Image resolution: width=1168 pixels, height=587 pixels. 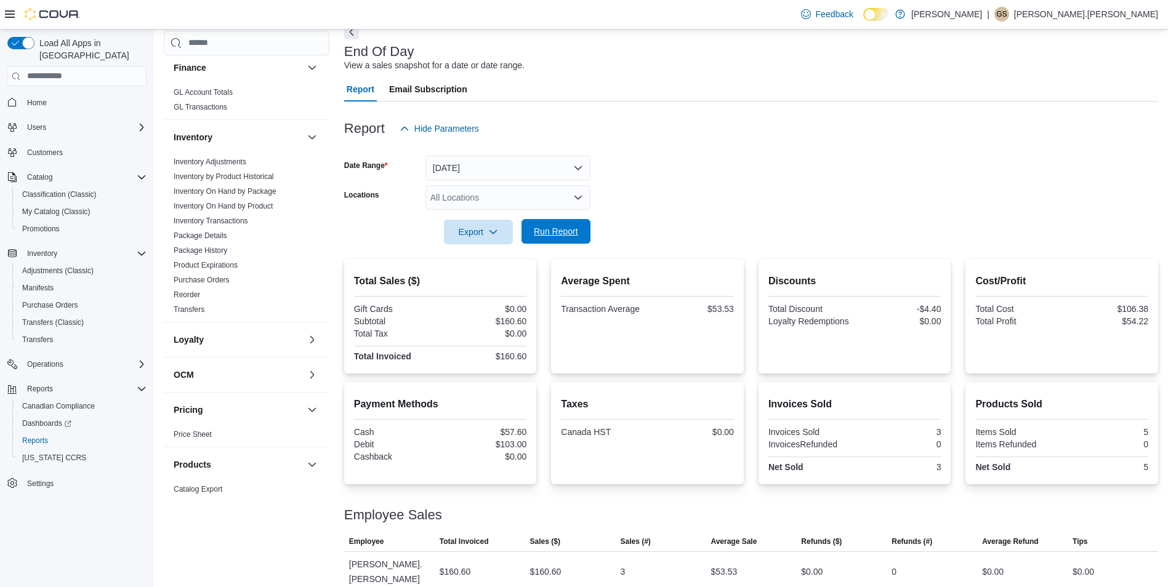 I want to click on button: Adjustments (Classic), so click(x=82, y=271).